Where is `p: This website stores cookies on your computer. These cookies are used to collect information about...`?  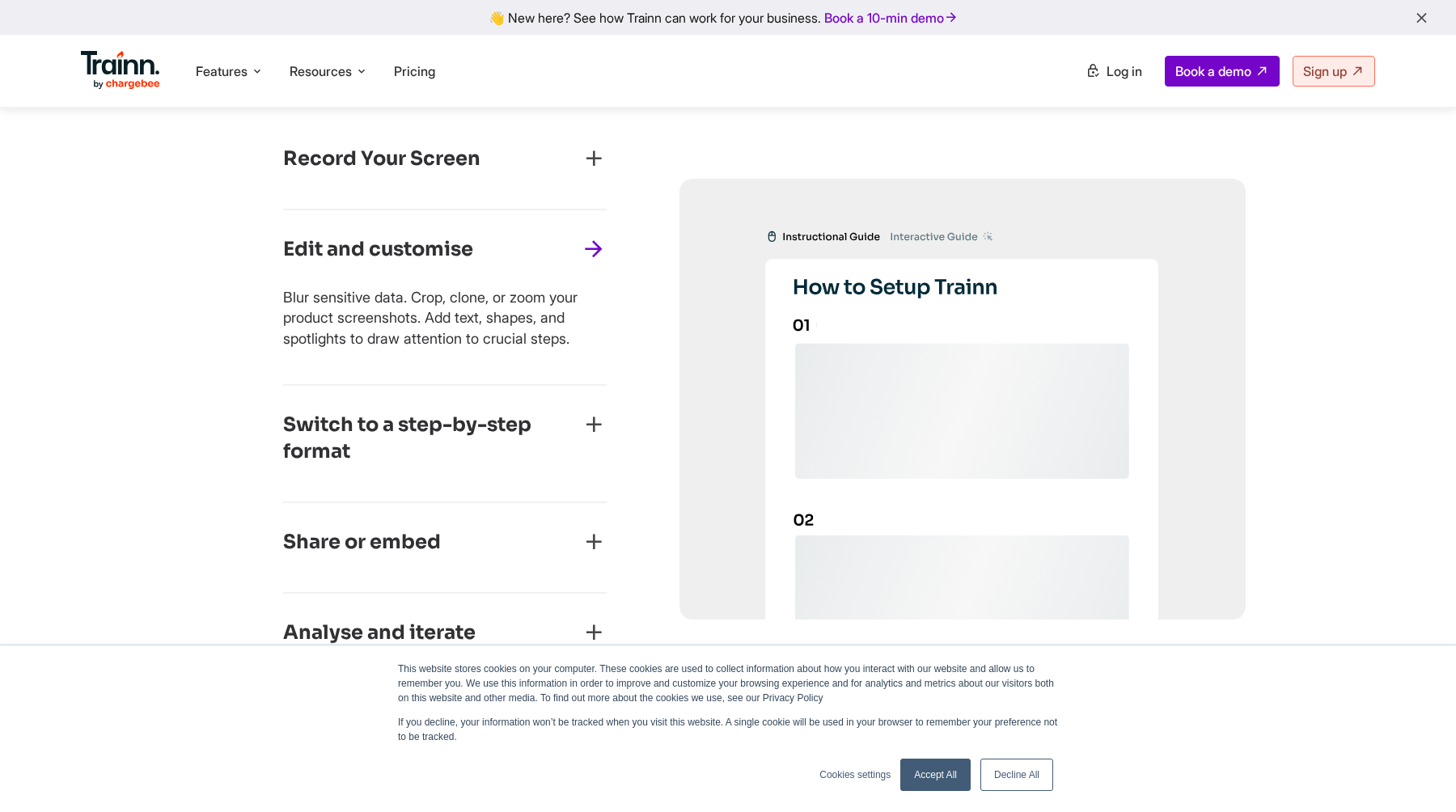 p: This website stores cookies on your computer. These cookies are used to collect information about... is located at coordinates (728, 683).